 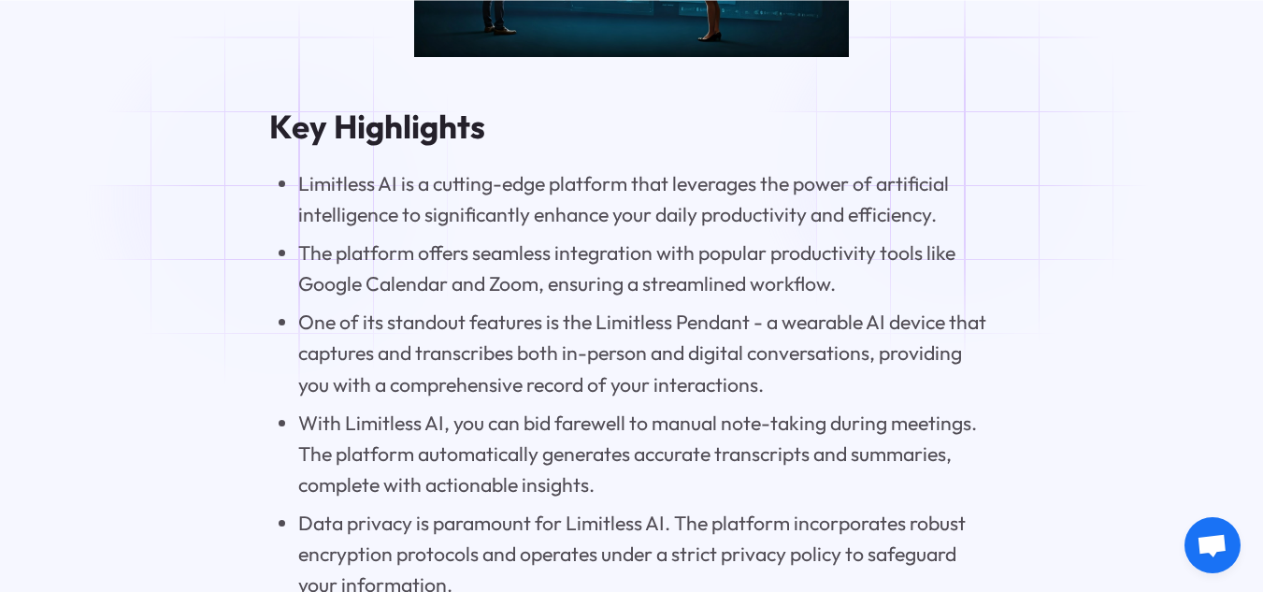 I want to click on a: Open chat, so click(x=1213, y=545).